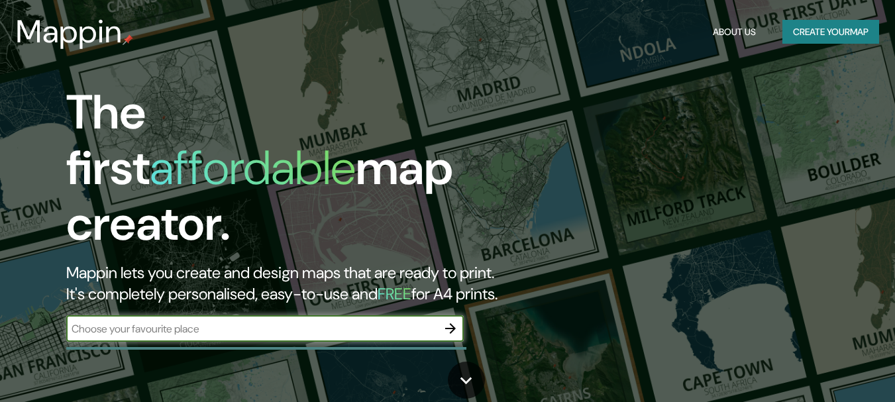  Describe the element at coordinates (69, 32) in the screenshot. I see `h3: Mappin` at that location.